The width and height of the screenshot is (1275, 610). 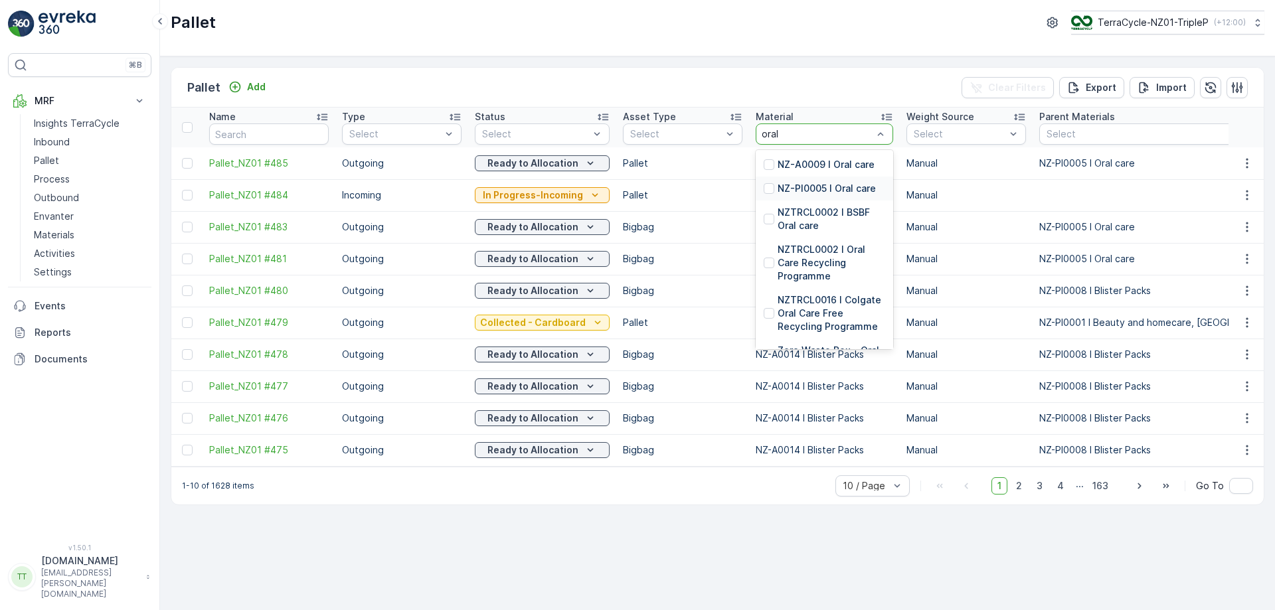 What do you see at coordinates (269, 418) in the screenshot?
I see `span: Pallet_NZ01 #476` at bounding box center [269, 418].